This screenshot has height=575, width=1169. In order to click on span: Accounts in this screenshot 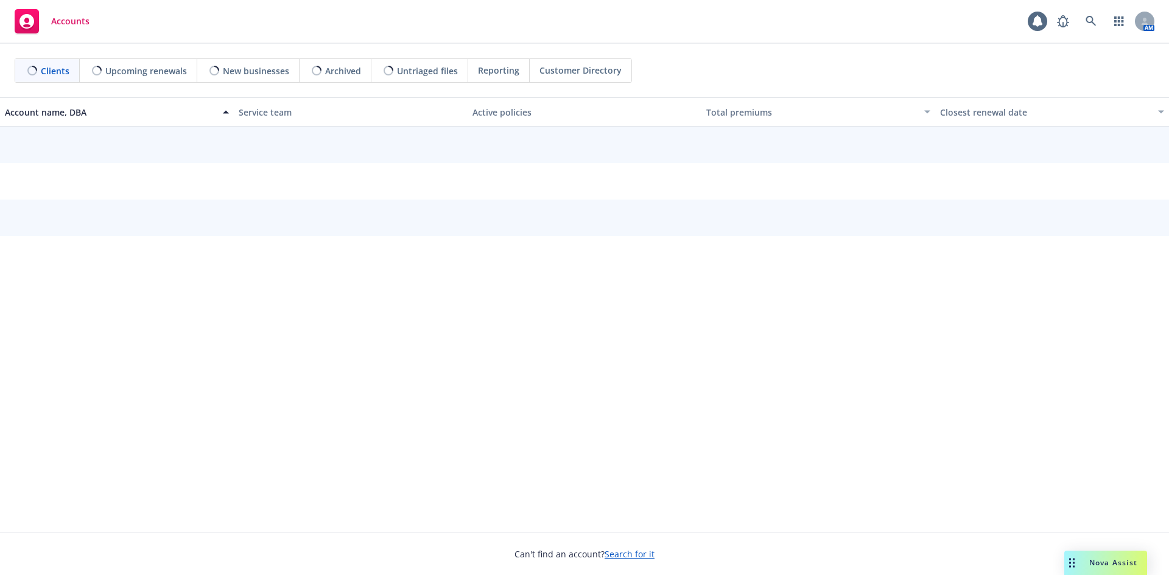, I will do `click(70, 21)`.